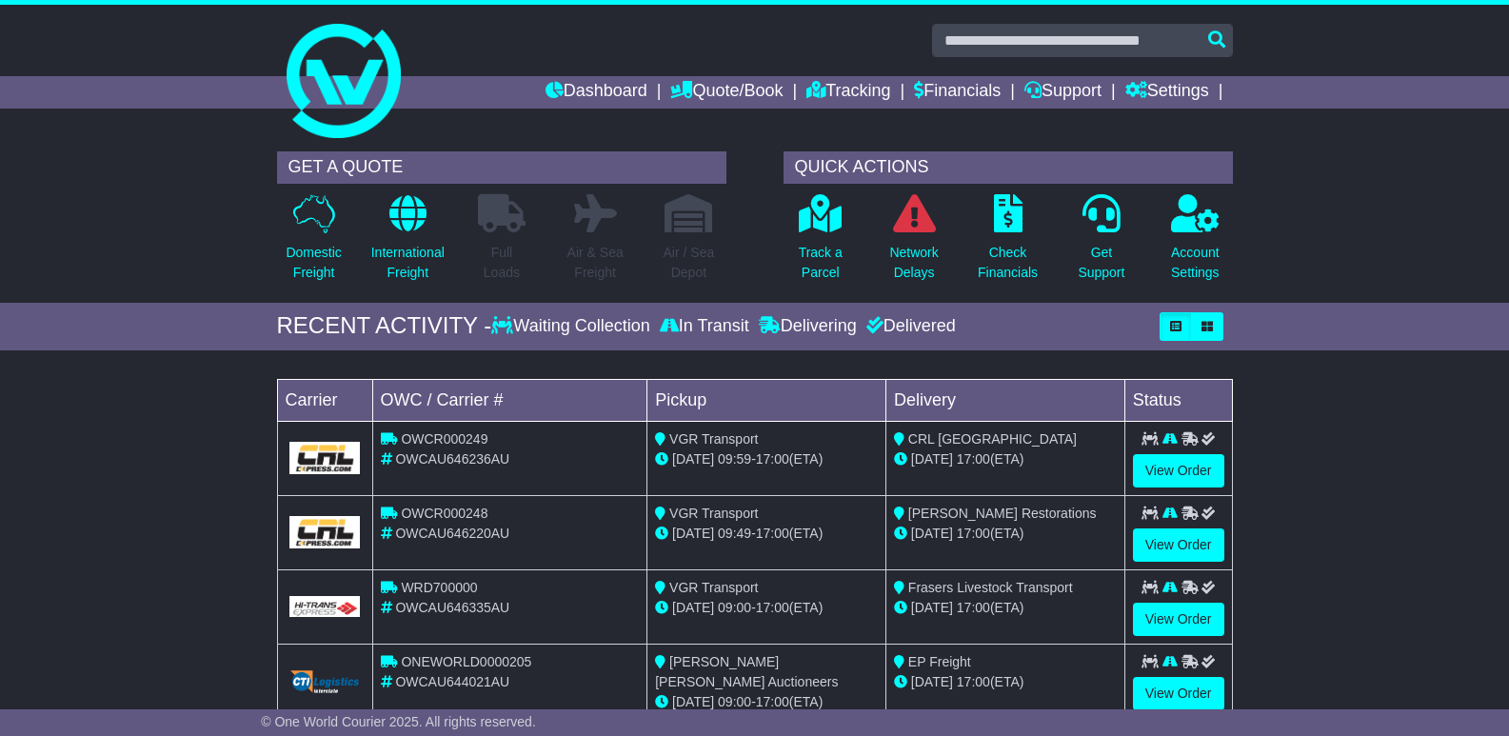  What do you see at coordinates (509, 400) in the screenshot?
I see `td: OWC / Carrier #` at bounding box center [509, 400].